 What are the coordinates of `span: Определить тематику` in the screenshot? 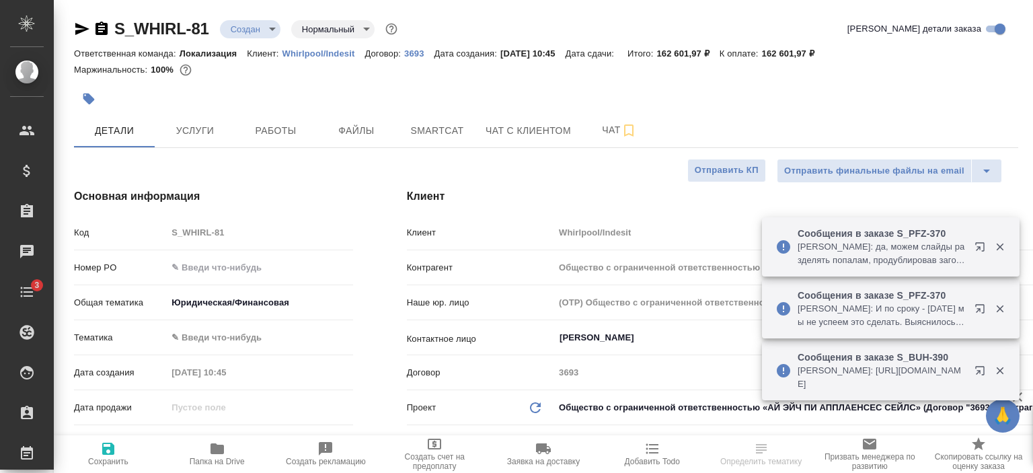 It's located at (760, 461).